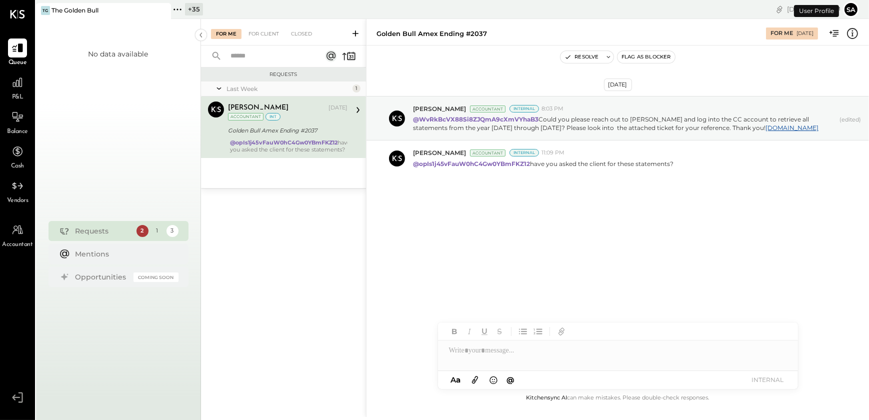 Image resolution: width=869 pixels, height=420 pixels. I want to click on button: Flag as Blocker, so click(646, 57).